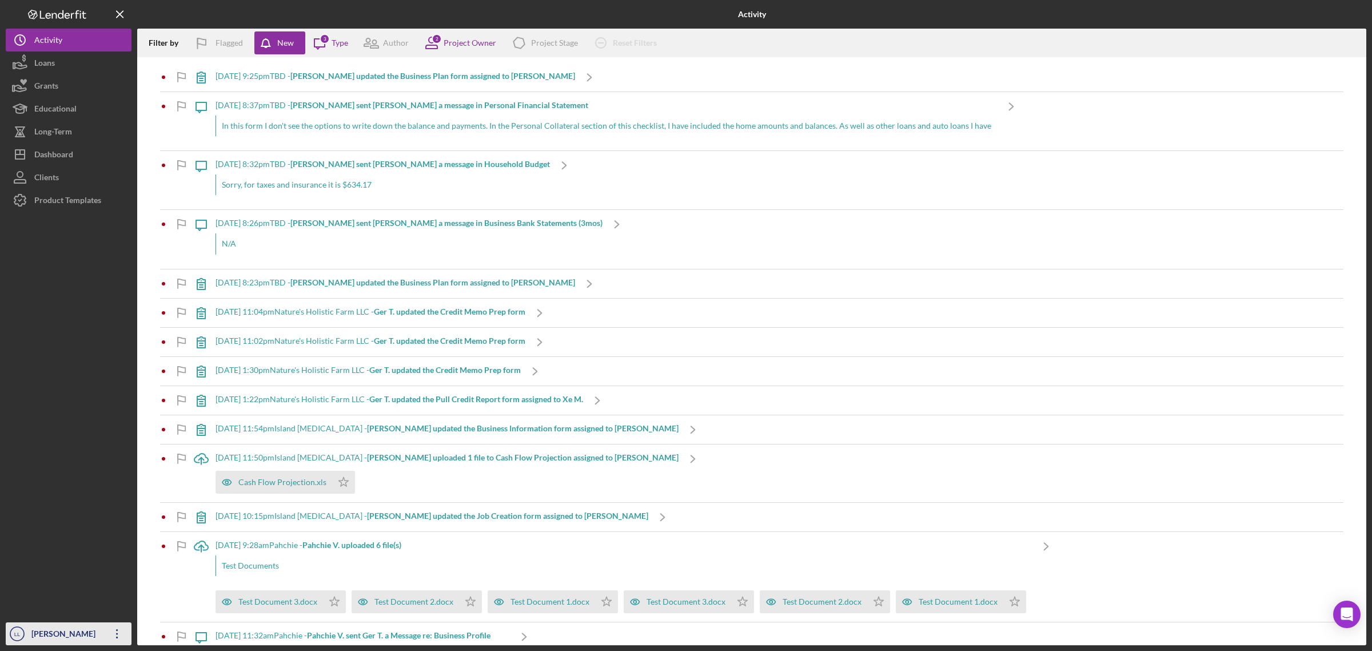 The height and width of the screenshot is (651, 1372). What do you see at coordinates (340, 43) in the screenshot?
I see `div: Type` at bounding box center [340, 43].